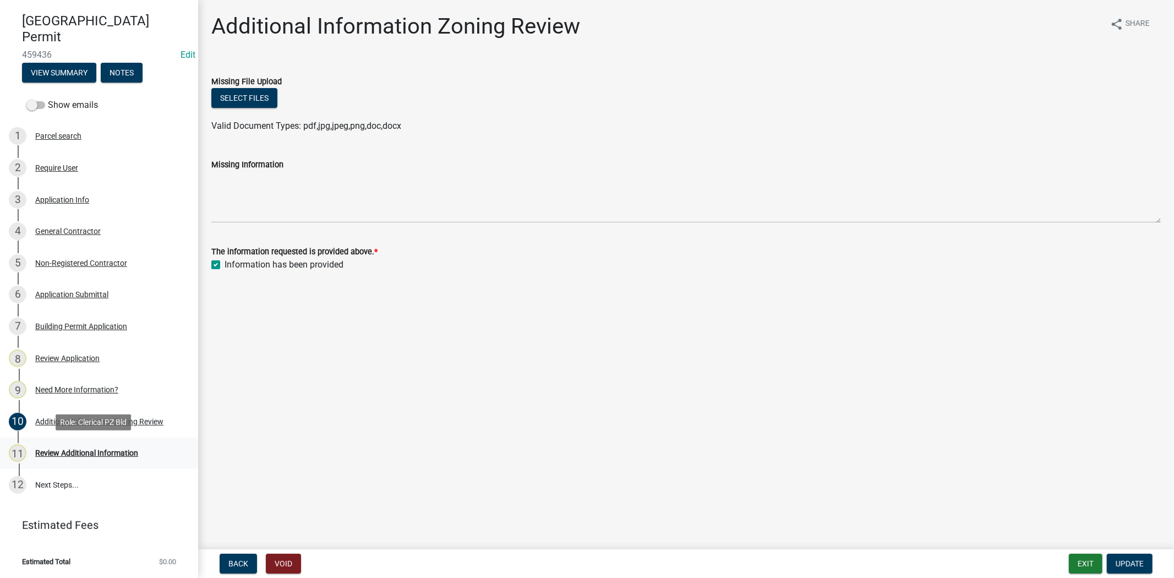 Image resolution: width=1174 pixels, height=578 pixels. I want to click on wm-modal-confirm: Summary, so click(59, 73).